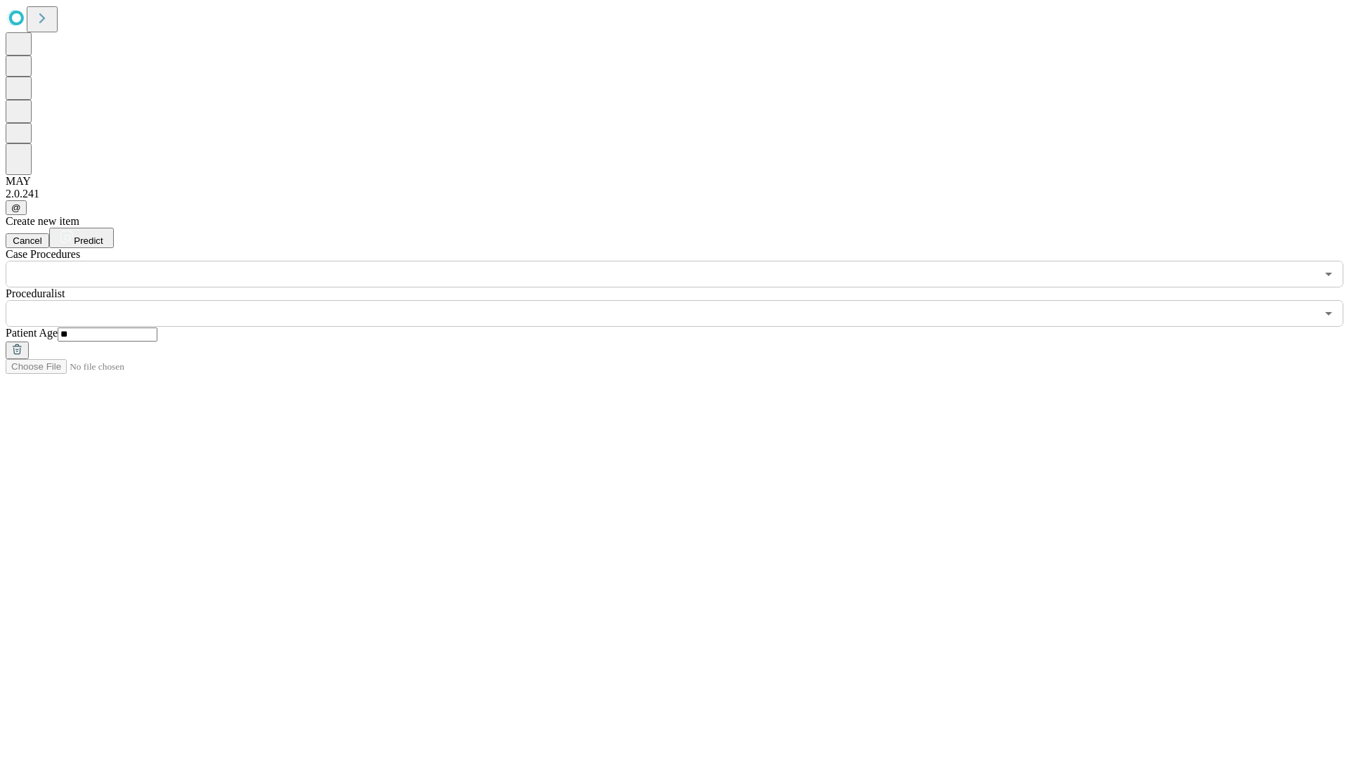 The image size is (1349, 759). I want to click on span: Predict, so click(88, 240).